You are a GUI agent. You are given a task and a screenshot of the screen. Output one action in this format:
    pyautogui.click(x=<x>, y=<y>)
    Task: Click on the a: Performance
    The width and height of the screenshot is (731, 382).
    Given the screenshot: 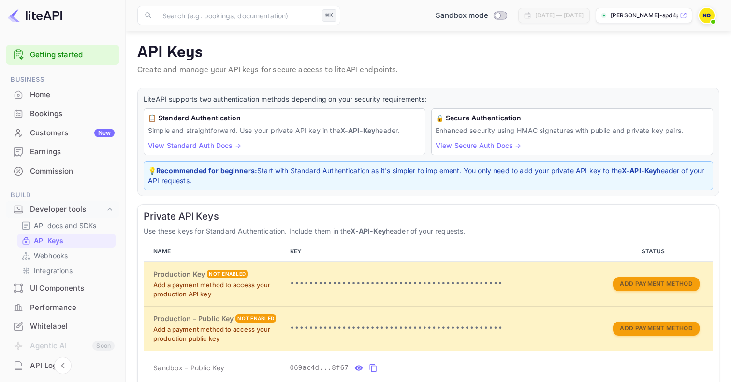 What is the action you would take?
    pyautogui.click(x=62, y=307)
    